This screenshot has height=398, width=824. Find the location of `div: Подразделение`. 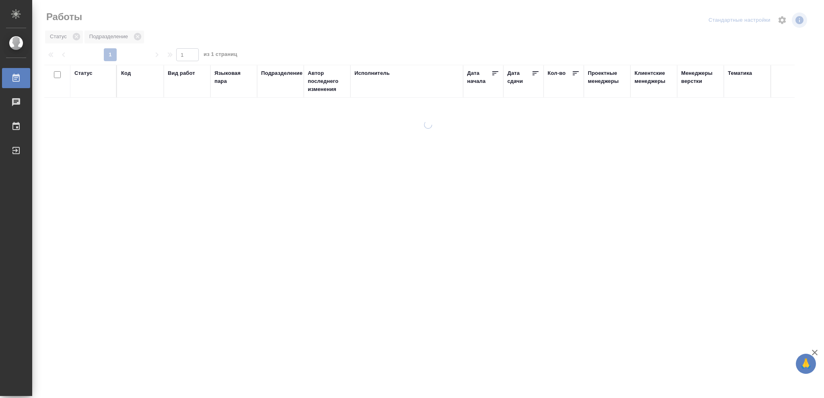

div: Подразделение is located at coordinates (282, 73).